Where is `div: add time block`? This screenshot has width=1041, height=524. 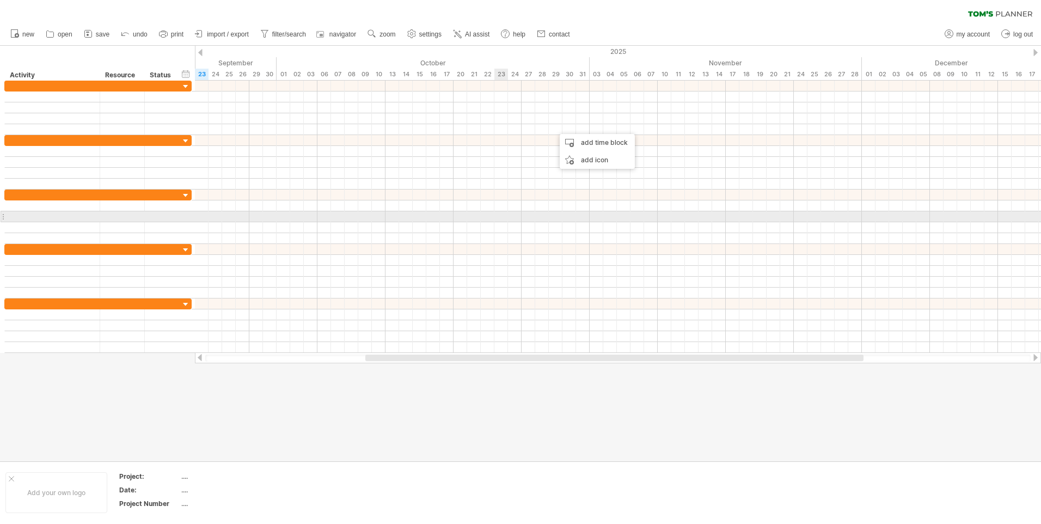
div: add time block is located at coordinates (597, 143).